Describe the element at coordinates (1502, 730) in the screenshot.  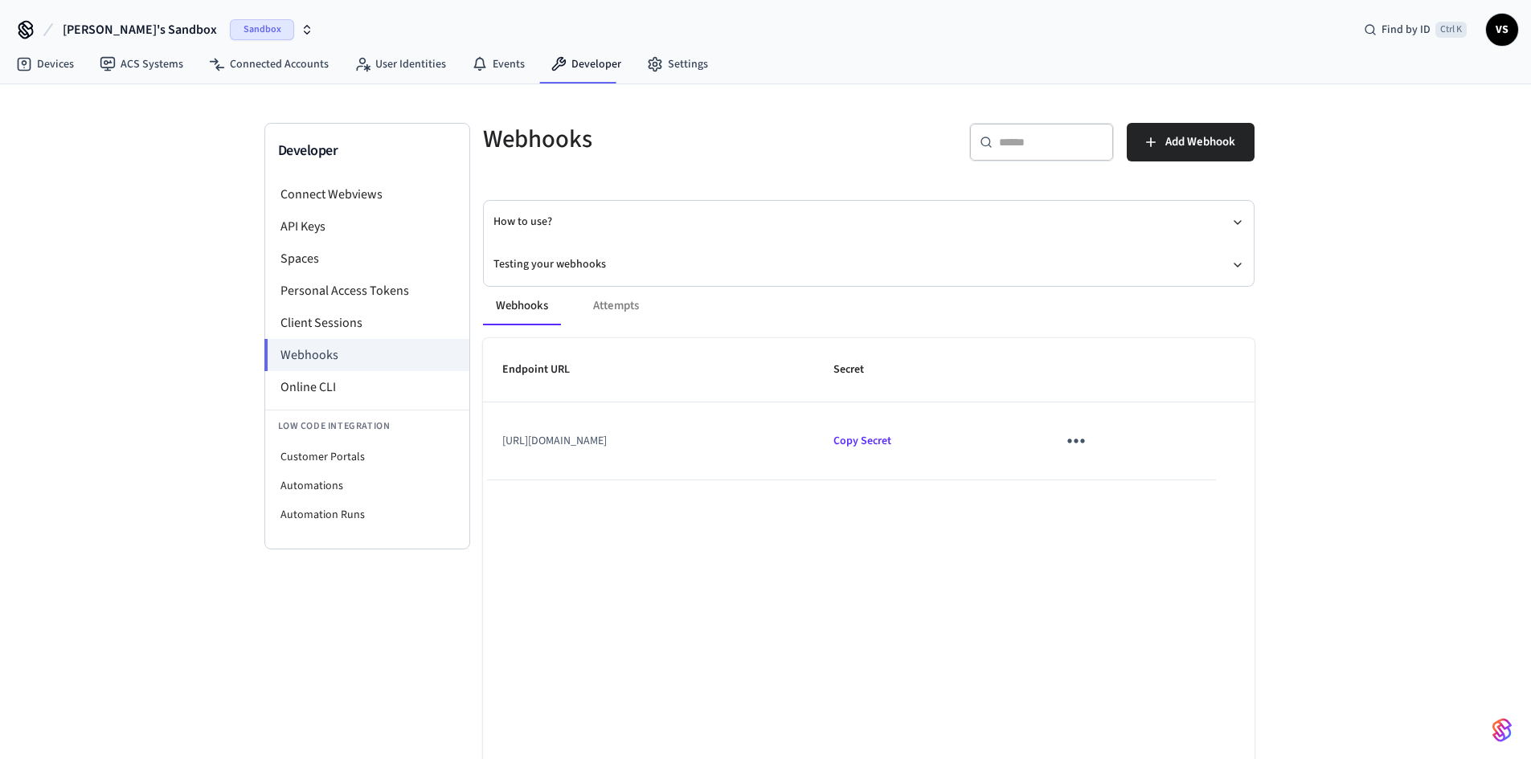
I see `img: SeamLogoGradient.69752ec5.svg` at that location.